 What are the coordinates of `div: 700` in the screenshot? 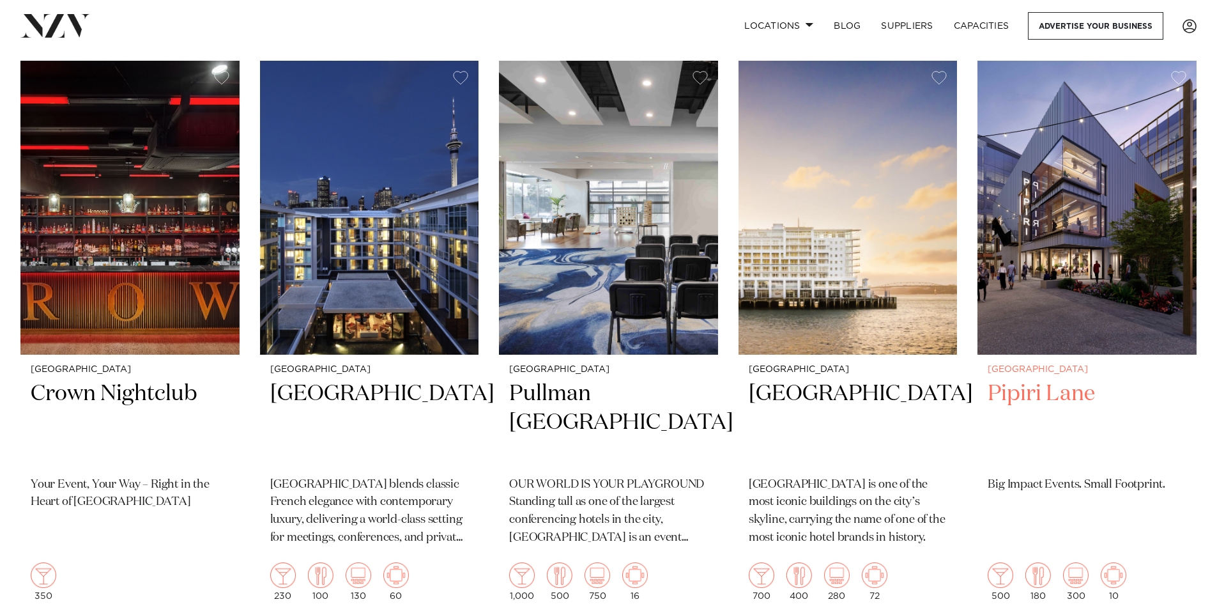 It's located at (762, 582).